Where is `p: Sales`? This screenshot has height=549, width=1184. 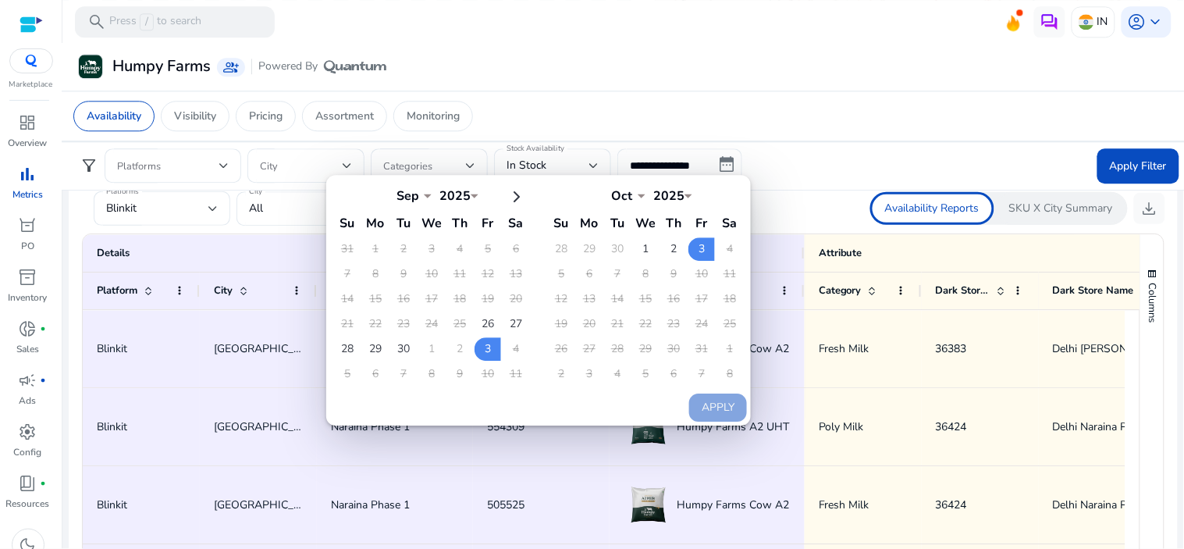
p: Sales is located at coordinates (27, 349).